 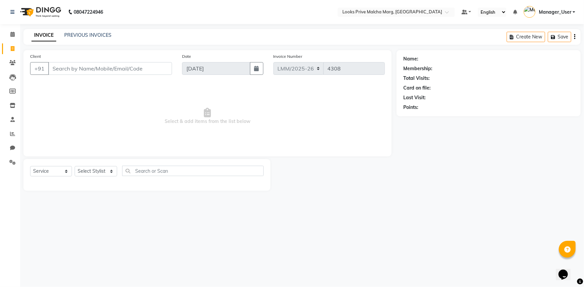 What do you see at coordinates (193, 171) in the screenshot?
I see `input: Search or Scan` at bounding box center [193, 171].